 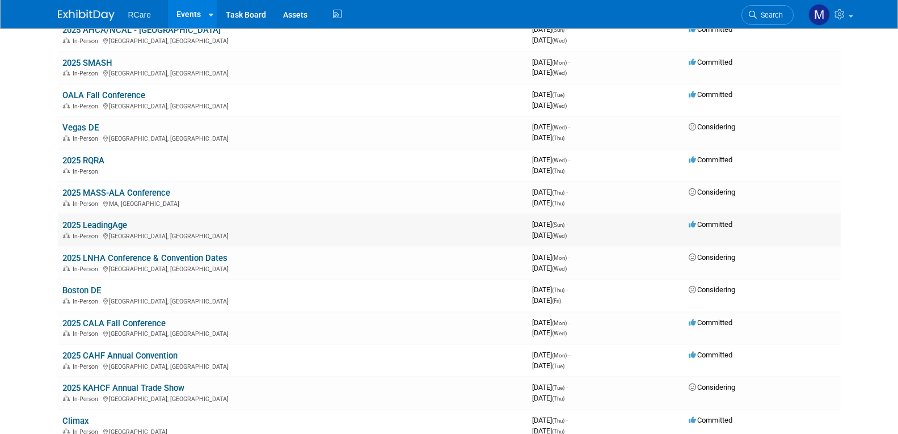 I want to click on a: Vegas DE, so click(x=81, y=128).